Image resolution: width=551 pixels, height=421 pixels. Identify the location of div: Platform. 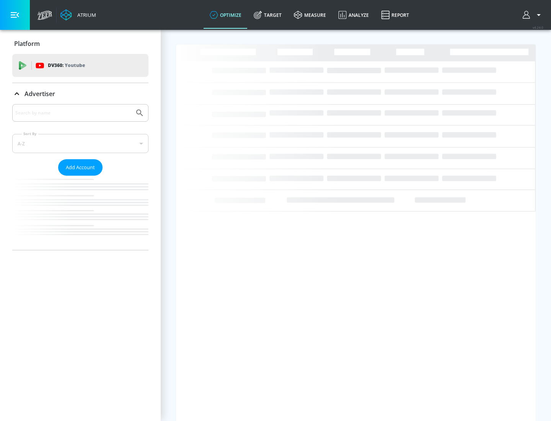
(80, 44).